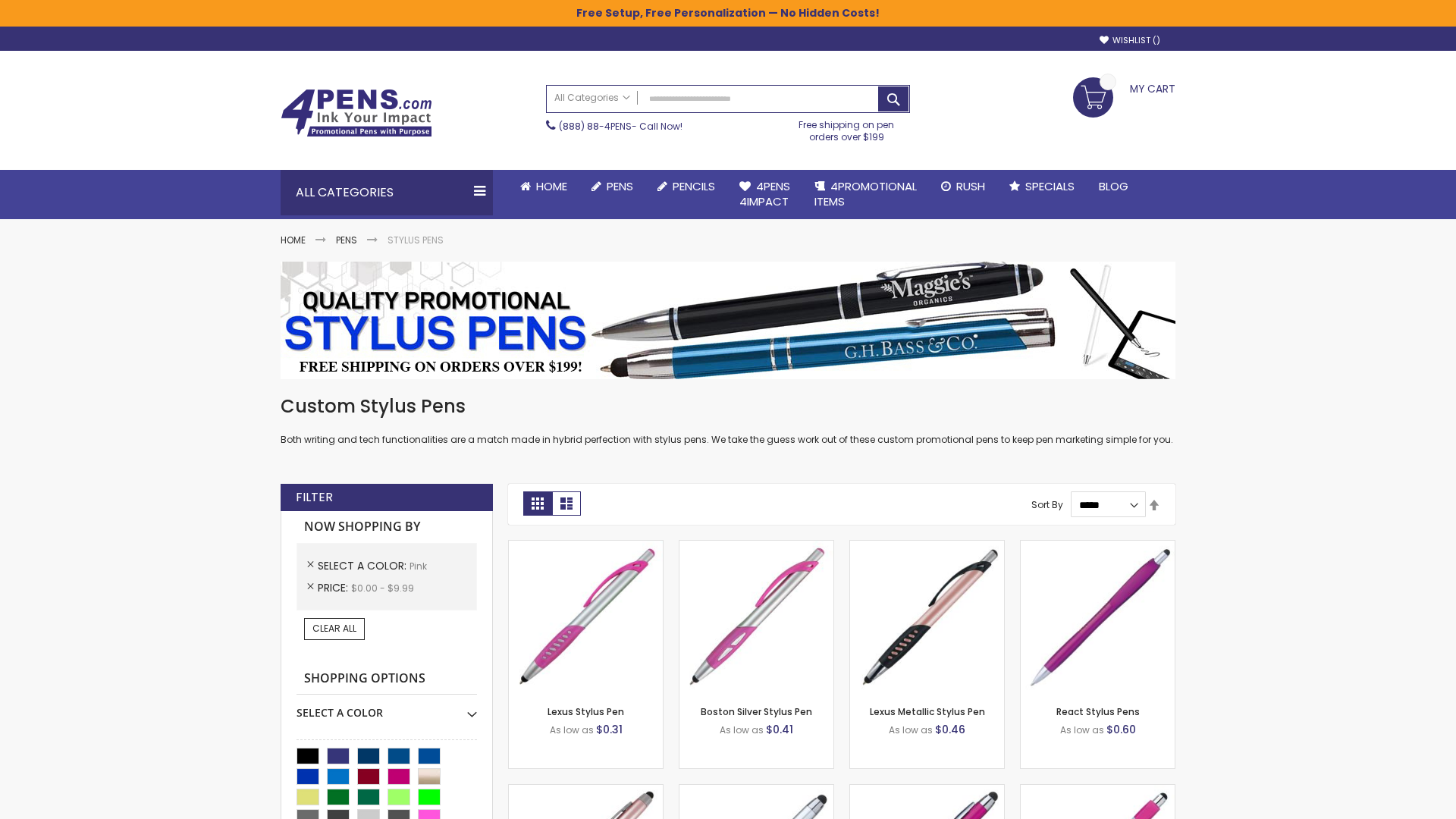  What do you see at coordinates (619, 186) in the screenshot?
I see `span: Pens` at bounding box center [619, 186].